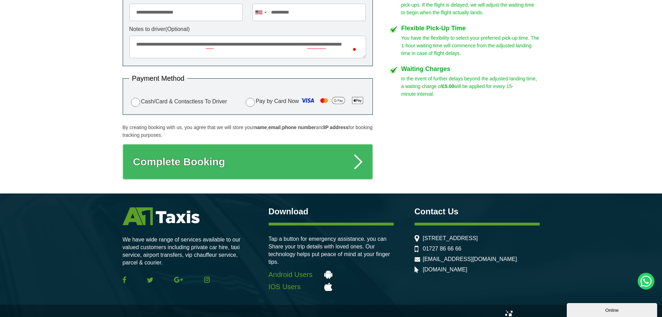 The height and width of the screenshot is (317, 662). What do you see at coordinates (331, 250) in the screenshot?
I see `p: Tap a button for emergency assistance. you can Share your trip details with loved ones. Our techn...` at bounding box center [331, 250].